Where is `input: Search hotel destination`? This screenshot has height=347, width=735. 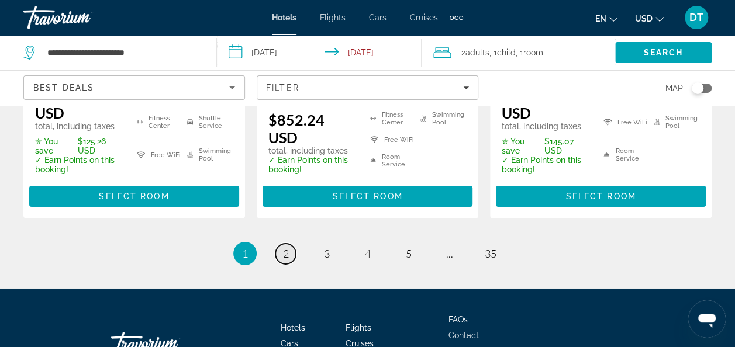 input: Search hotel destination is located at coordinates (122, 53).